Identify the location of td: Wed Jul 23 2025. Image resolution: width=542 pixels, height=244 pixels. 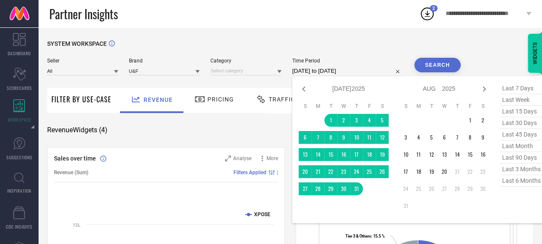
(344, 172).